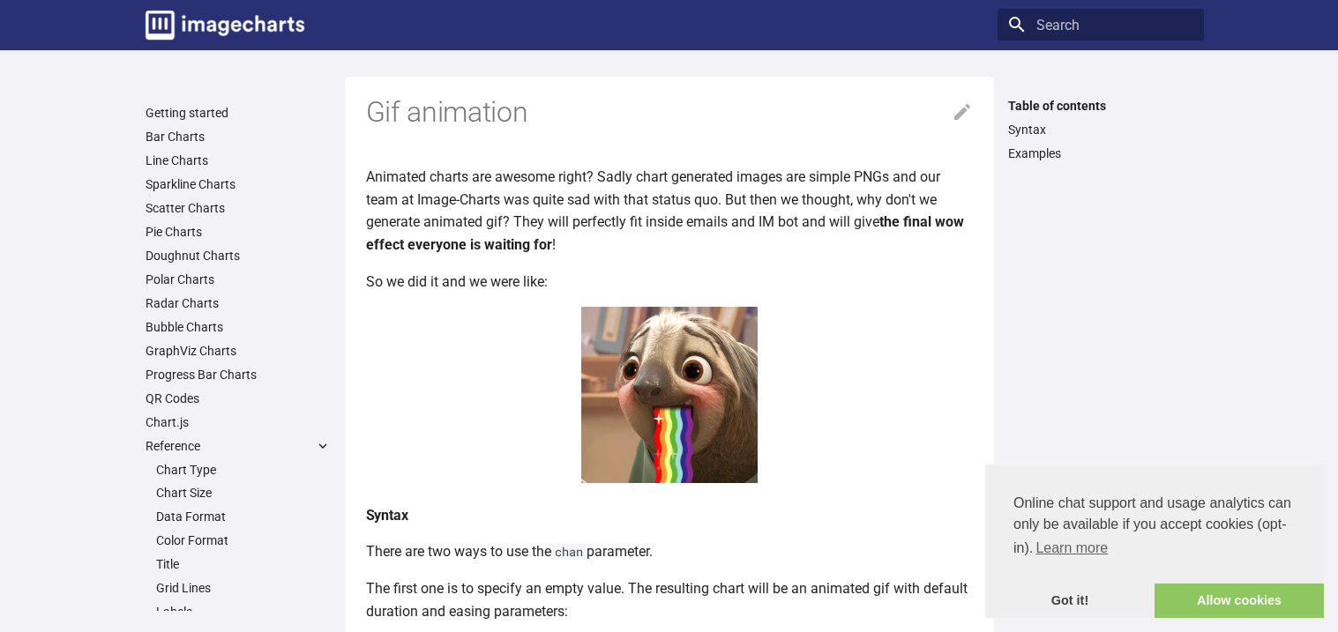 Image resolution: width=1338 pixels, height=632 pixels. Describe the element at coordinates (238, 446) in the screenshot. I see `label: Reference` at that location.